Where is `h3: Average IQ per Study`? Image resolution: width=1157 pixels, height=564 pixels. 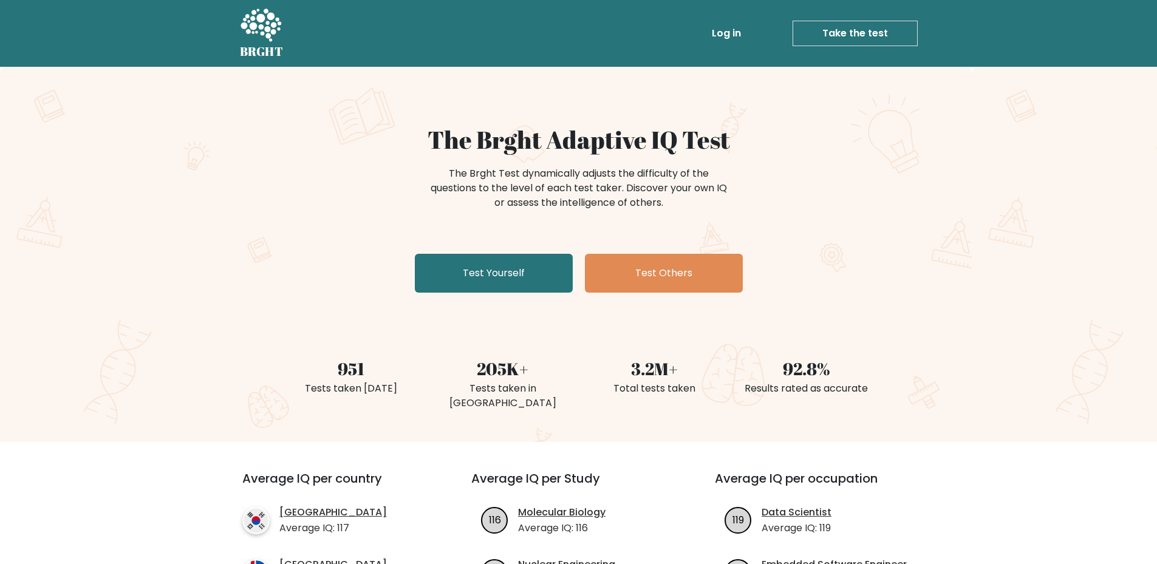
h3: Average IQ per Study is located at coordinates (578, 486).